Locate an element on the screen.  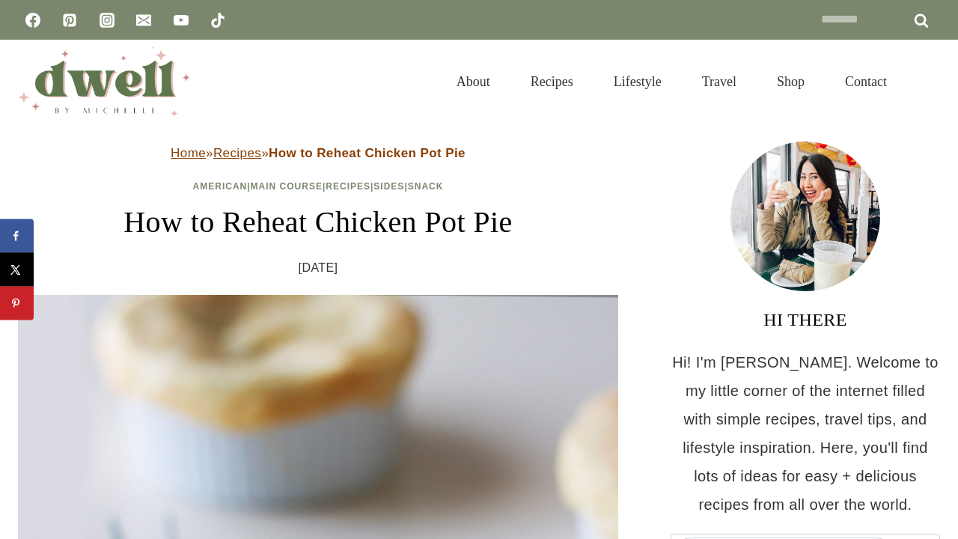
a: DWELL by michelle is located at coordinates (104, 82).